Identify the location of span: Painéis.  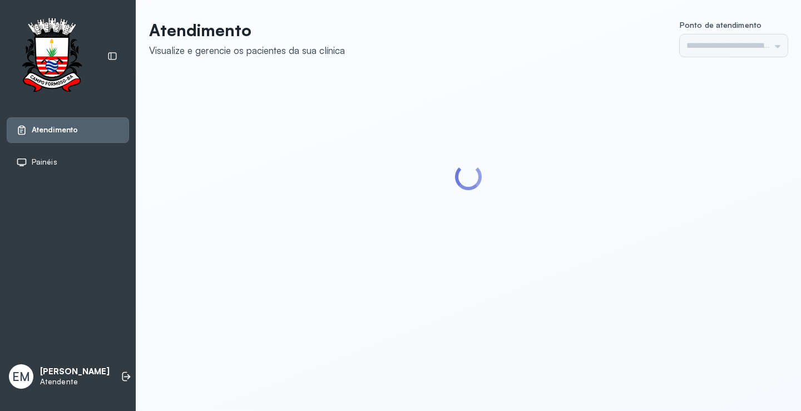
(44, 162).